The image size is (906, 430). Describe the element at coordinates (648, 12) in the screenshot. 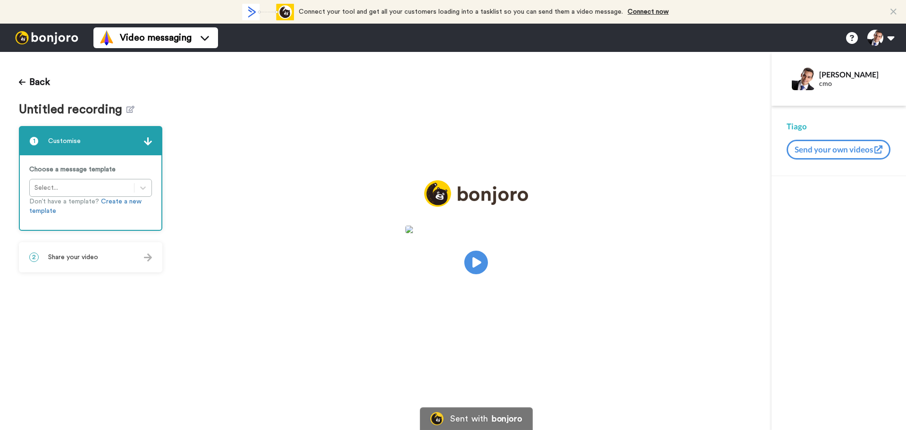

I see `a: Connect now` at that location.